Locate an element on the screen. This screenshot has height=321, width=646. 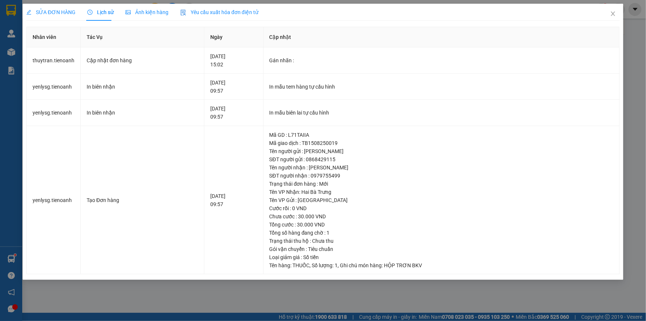
div: Tên hàng: , Số lượng: , Ghi chú món hàng: is located at coordinates (441, 265).